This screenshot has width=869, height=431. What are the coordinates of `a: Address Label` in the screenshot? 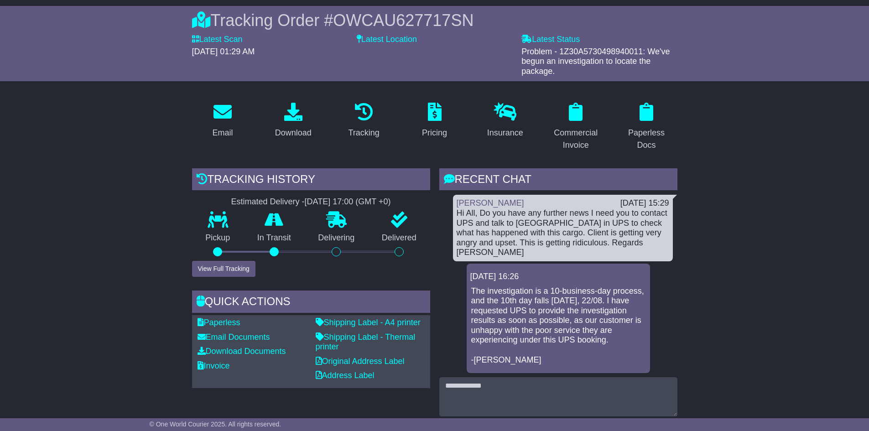 It's located at (345, 375).